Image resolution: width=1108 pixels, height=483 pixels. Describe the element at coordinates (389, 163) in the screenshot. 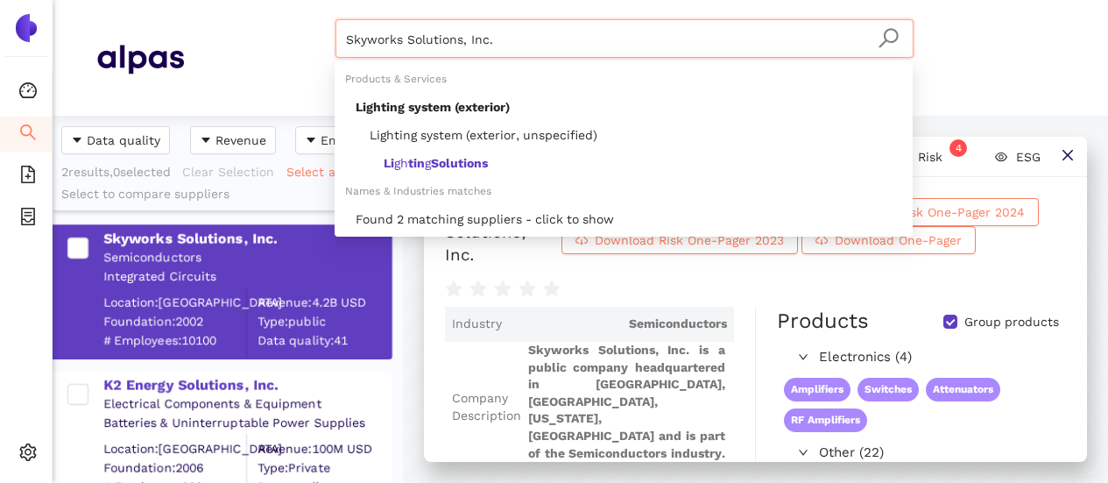

I see `b: Li` at that location.